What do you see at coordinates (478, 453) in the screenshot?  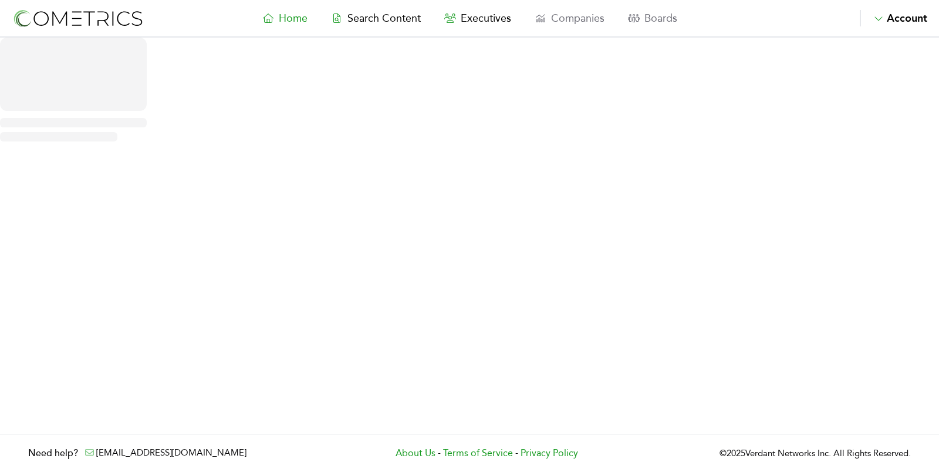 I see `a: Terms of Service` at bounding box center [478, 453].